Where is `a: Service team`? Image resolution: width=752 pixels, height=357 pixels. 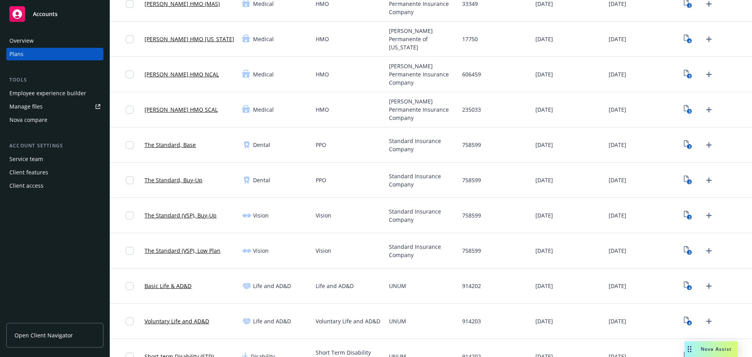 a: Service team is located at coordinates (55, 159).